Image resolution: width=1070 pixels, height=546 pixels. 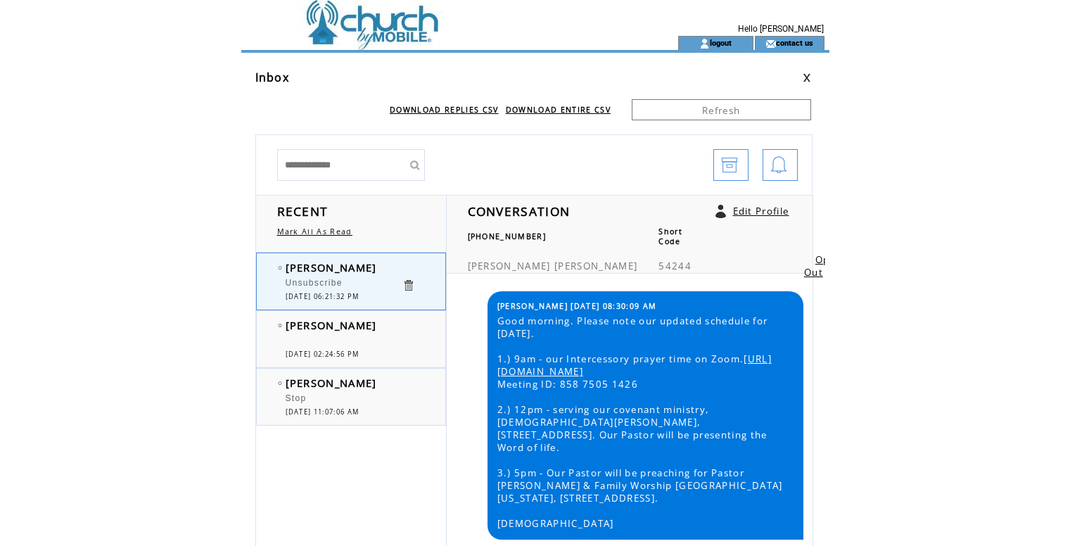 What do you see at coordinates (272, 77) in the screenshot?
I see `span: Inbox` at bounding box center [272, 77].